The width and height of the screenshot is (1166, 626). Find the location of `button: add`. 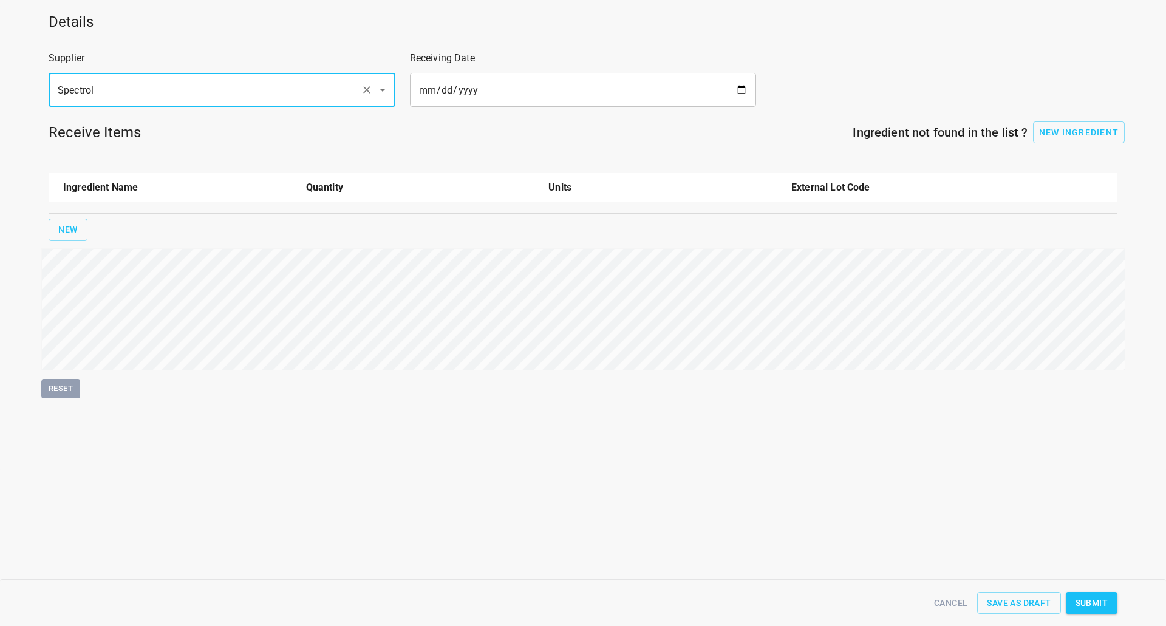

button: add is located at coordinates (1080, 132).